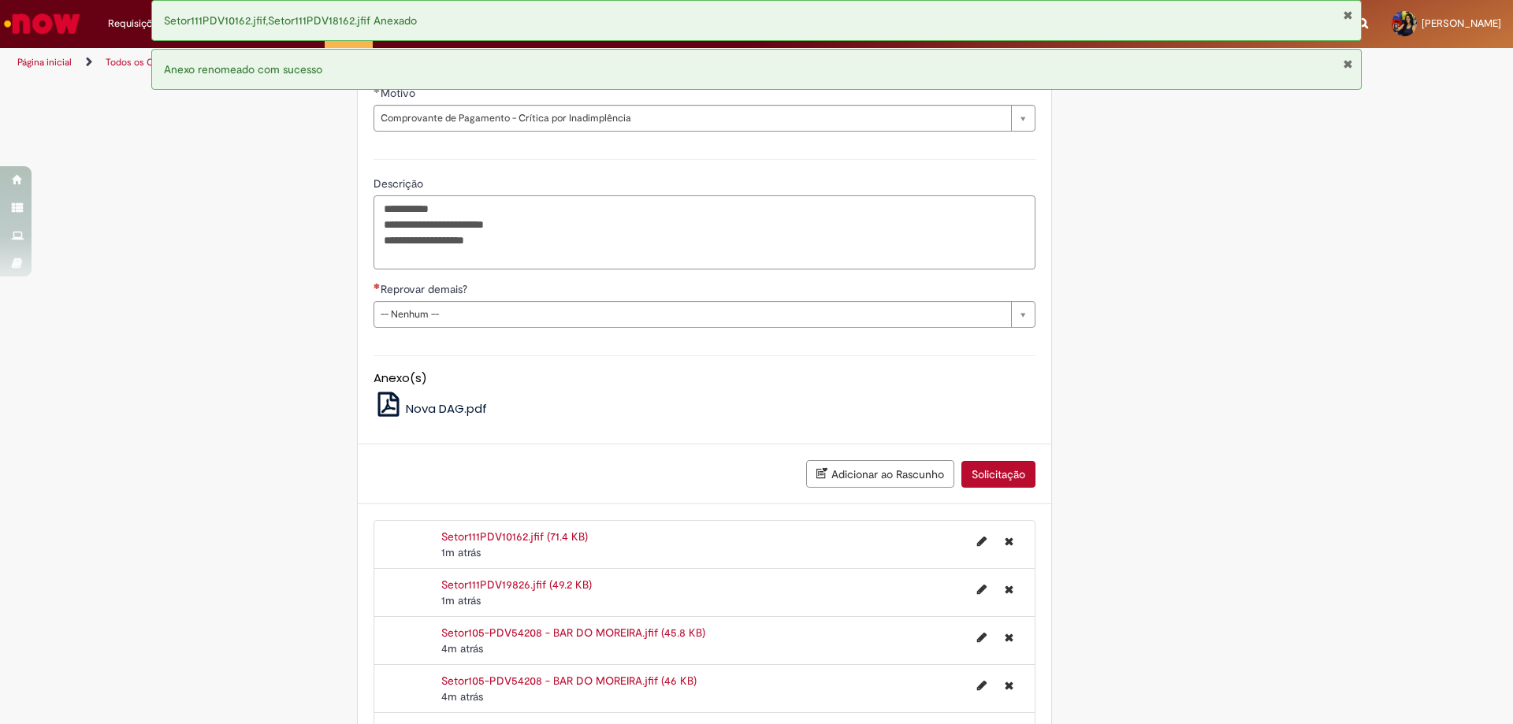 The width and height of the screenshot is (1513, 724). I want to click on button: Excluir Setor111PDV19826.jfif, so click(1008, 589).